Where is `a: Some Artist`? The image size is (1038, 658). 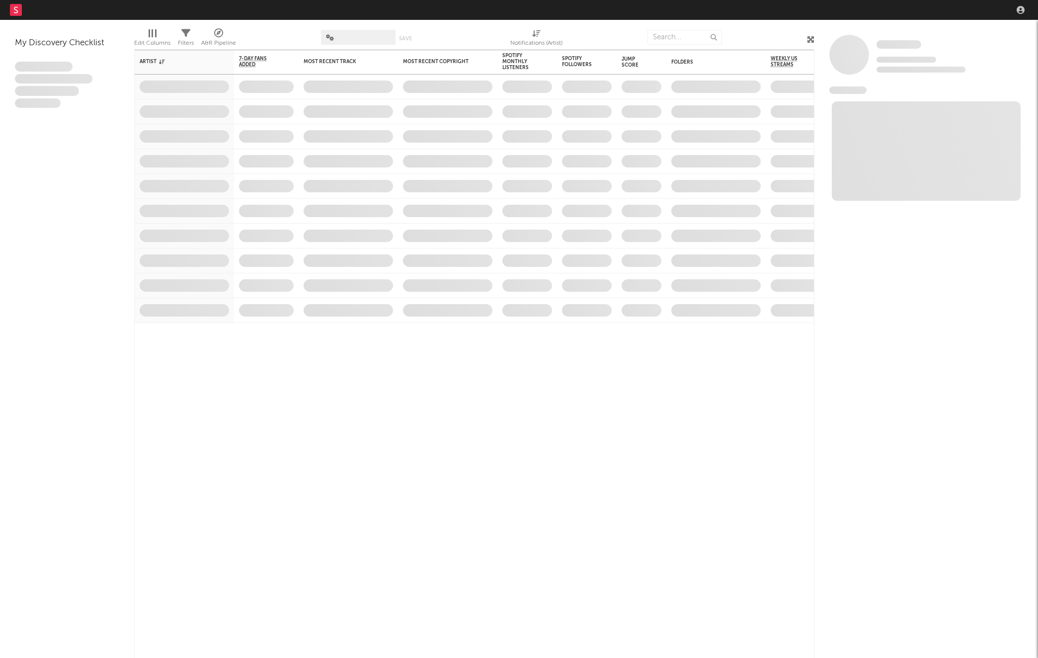 a: Some Artist is located at coordinates (899, 45).